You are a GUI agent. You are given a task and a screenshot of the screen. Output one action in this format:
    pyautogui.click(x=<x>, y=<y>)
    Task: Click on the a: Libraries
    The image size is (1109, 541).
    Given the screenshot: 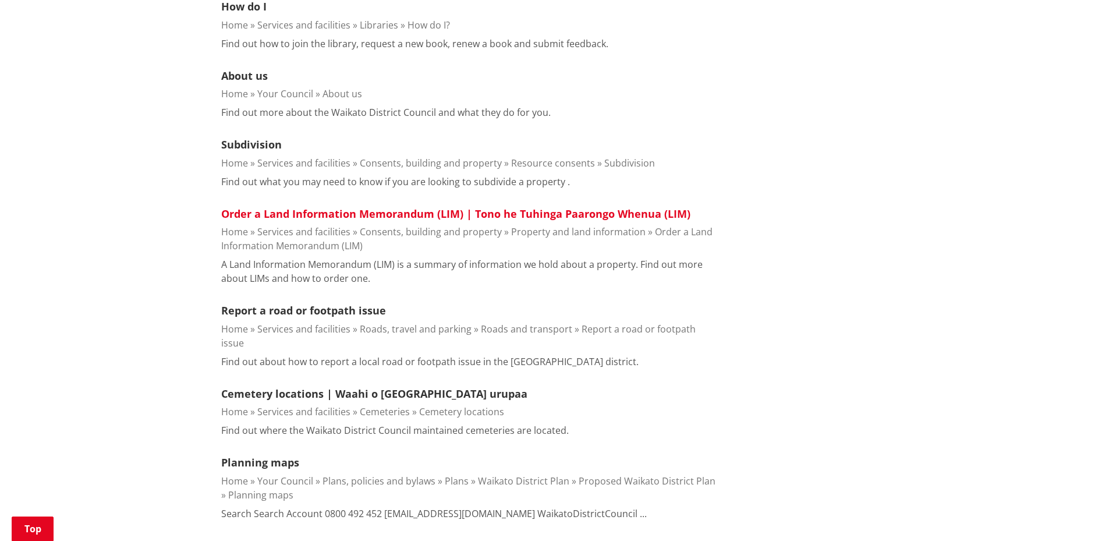 What is the action you would take?
    pyautogui.click(x=379, y=25)
    